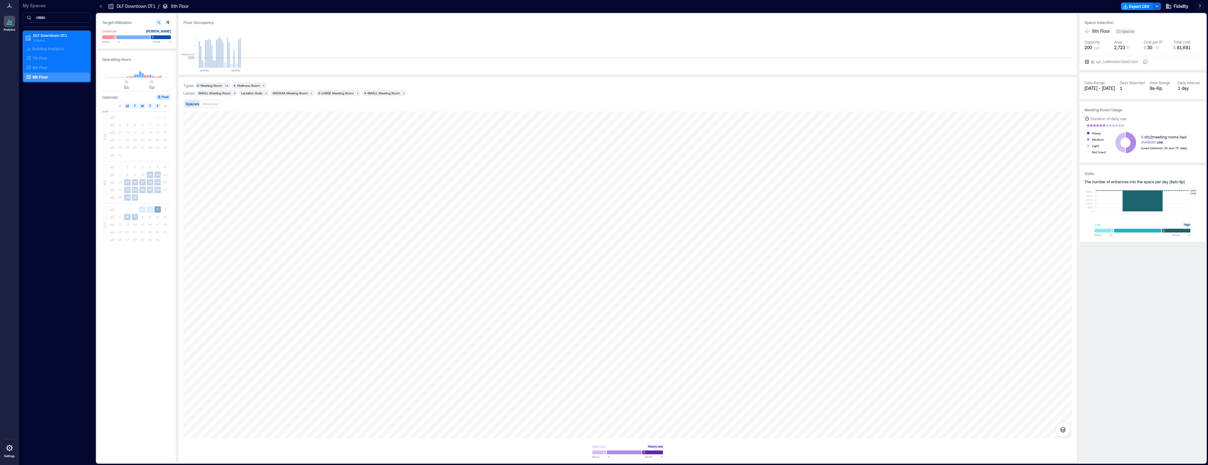 The width and height of the screenshot is (1208, 465). What do you see at coordinates (189, 93) in the screenshot?
I see `div: Labels` at bounding box center [189, 93].